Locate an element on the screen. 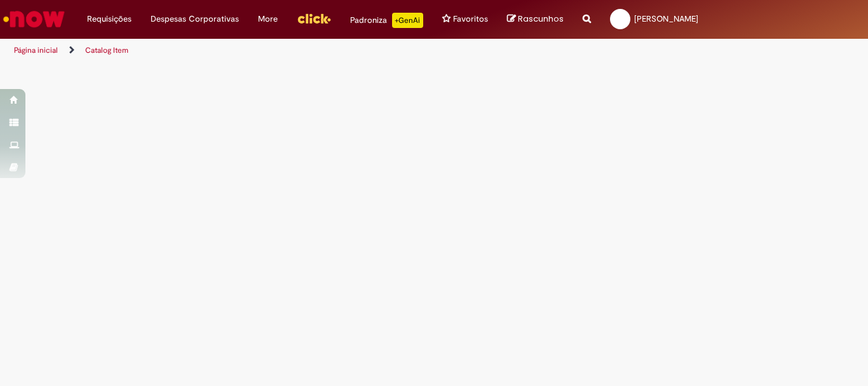  span: Despesas Corporativas is located at coordinates (195, 19).